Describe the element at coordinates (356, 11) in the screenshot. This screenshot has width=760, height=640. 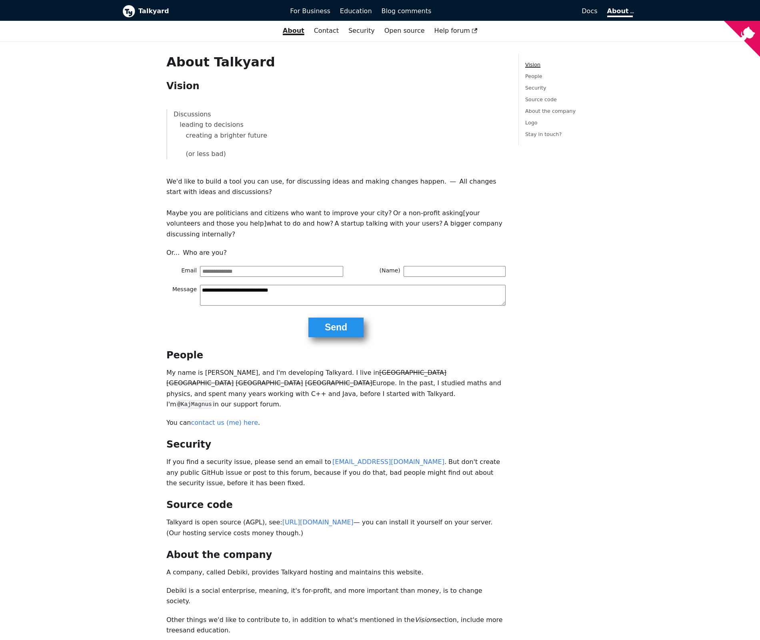
I see `span: Education` at that location.